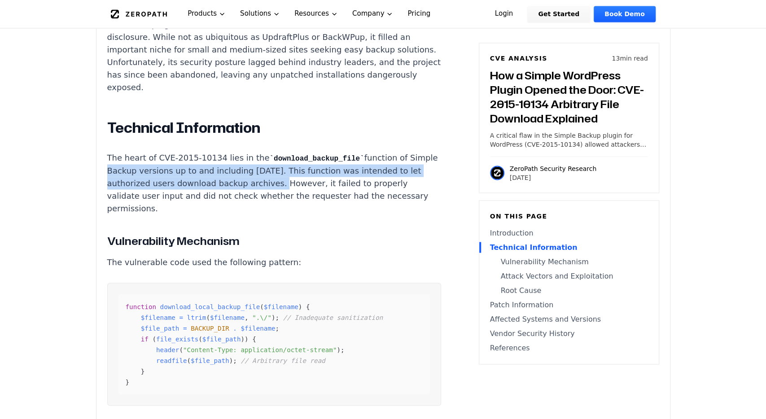 The width and height of the screenshot is (766, 419). Describe the element at coordinates (177, 339) in the screenshot. I see `span: file_exists` at that location.